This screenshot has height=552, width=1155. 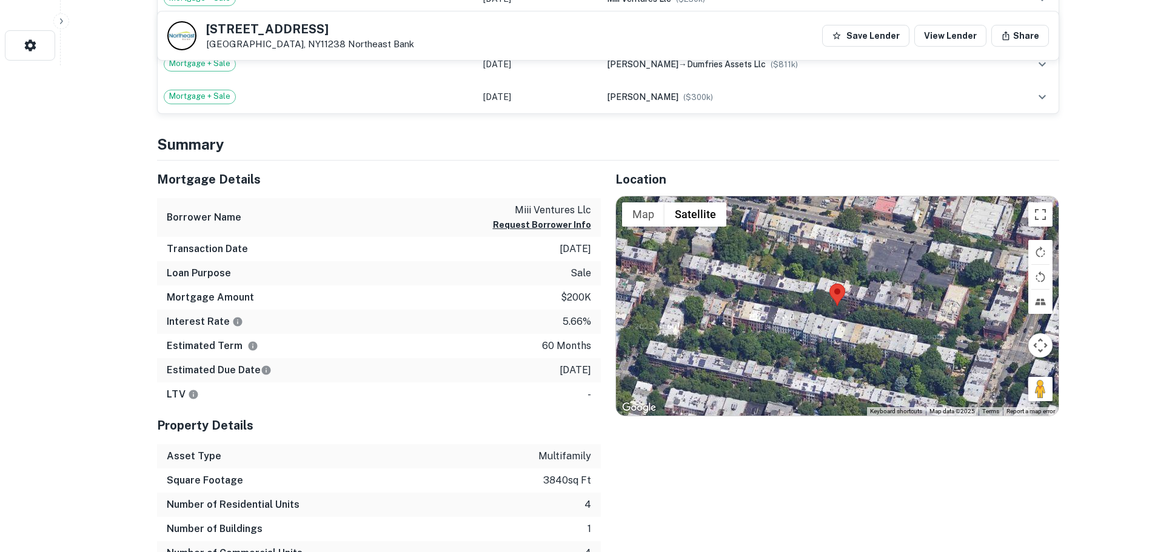 What do you see at coordinates (204, 218) in the screenshot?
I see `h6: Borrower Name` at bounding box center [204, 218].